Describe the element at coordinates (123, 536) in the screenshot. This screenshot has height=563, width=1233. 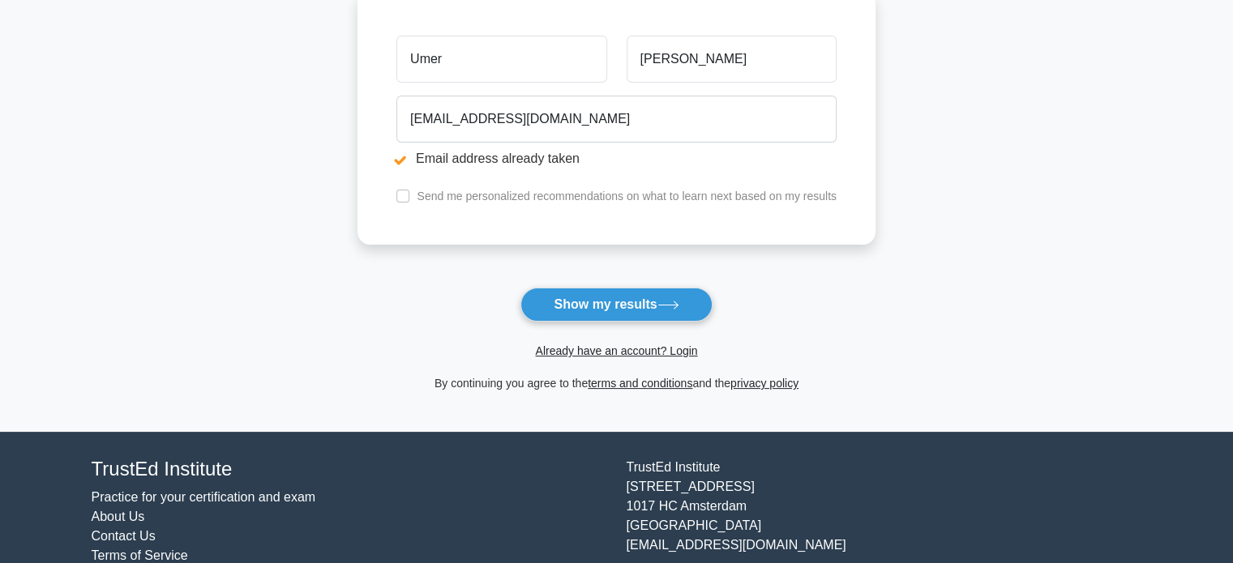
I see `a: Contact Us` at that location.